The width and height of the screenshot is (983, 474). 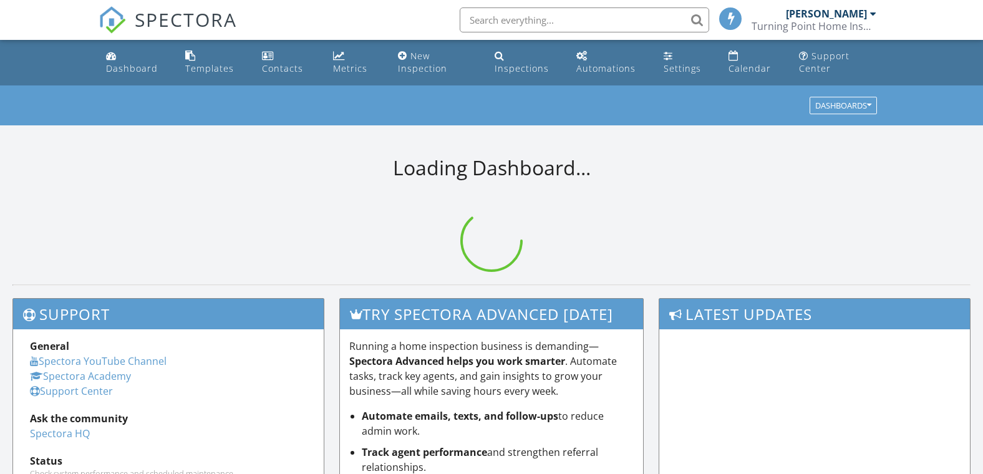 What do you see at coordinates (213, 62) in the screenshot?
I see `a: Templates` at bounding box center [213, 62].